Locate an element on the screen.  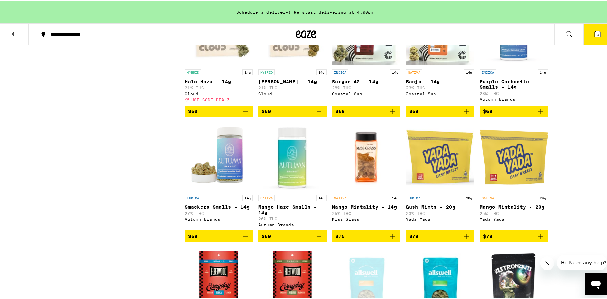
a: Open page for Gush Mints - 20g from Yada Yada is located at coordinates (439, 175).